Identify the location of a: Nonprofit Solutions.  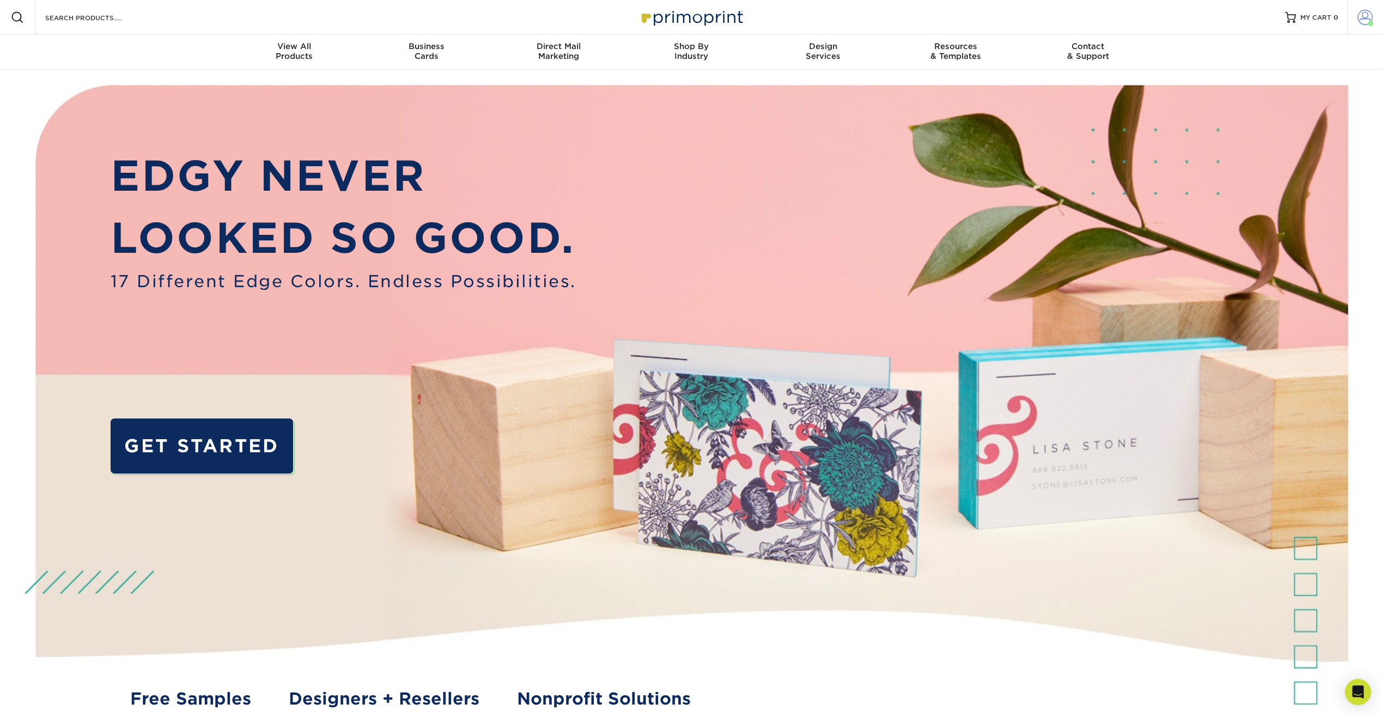
(604, 699).